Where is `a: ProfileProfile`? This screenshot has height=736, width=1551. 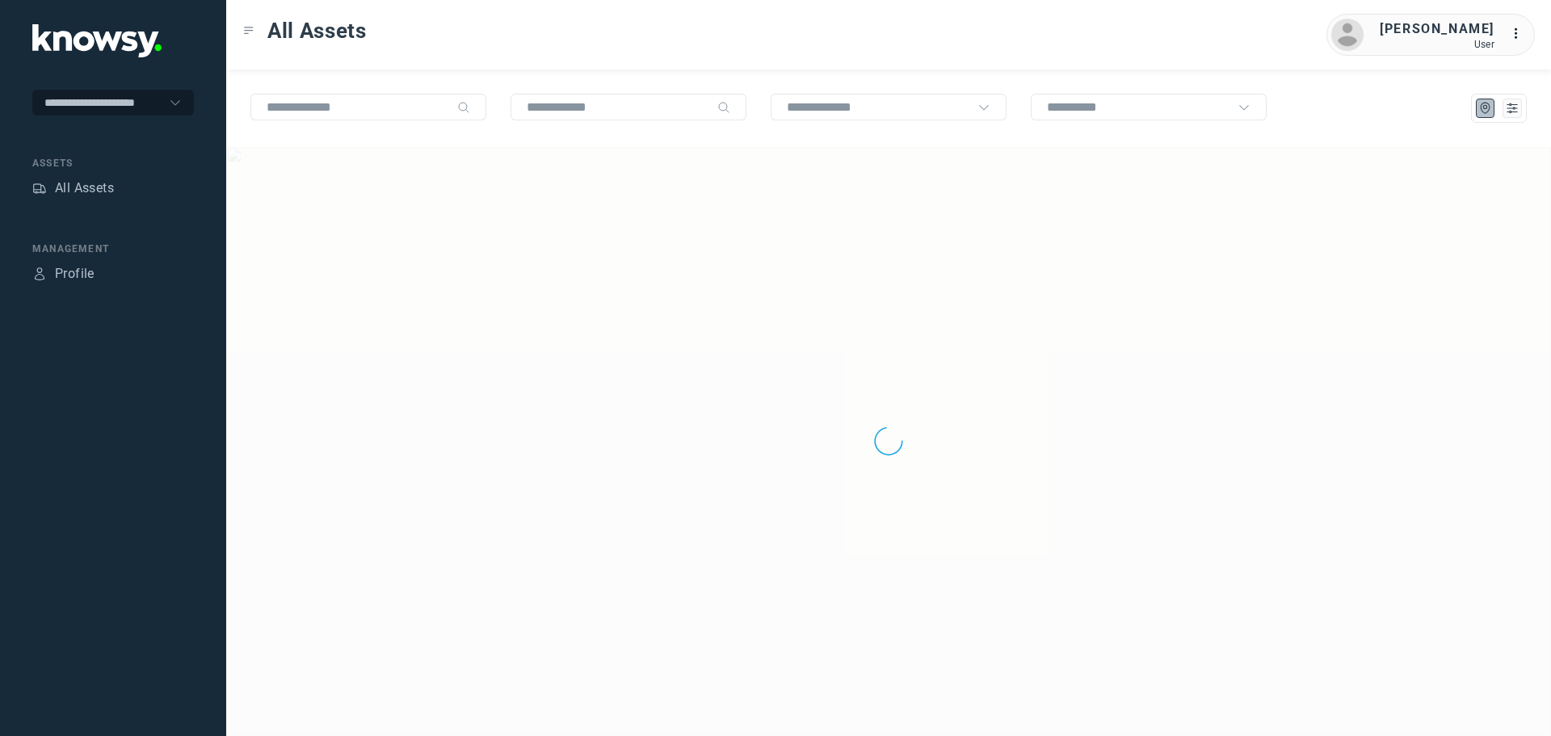 a: ProfileProfile is located at coordinates (63, 274).